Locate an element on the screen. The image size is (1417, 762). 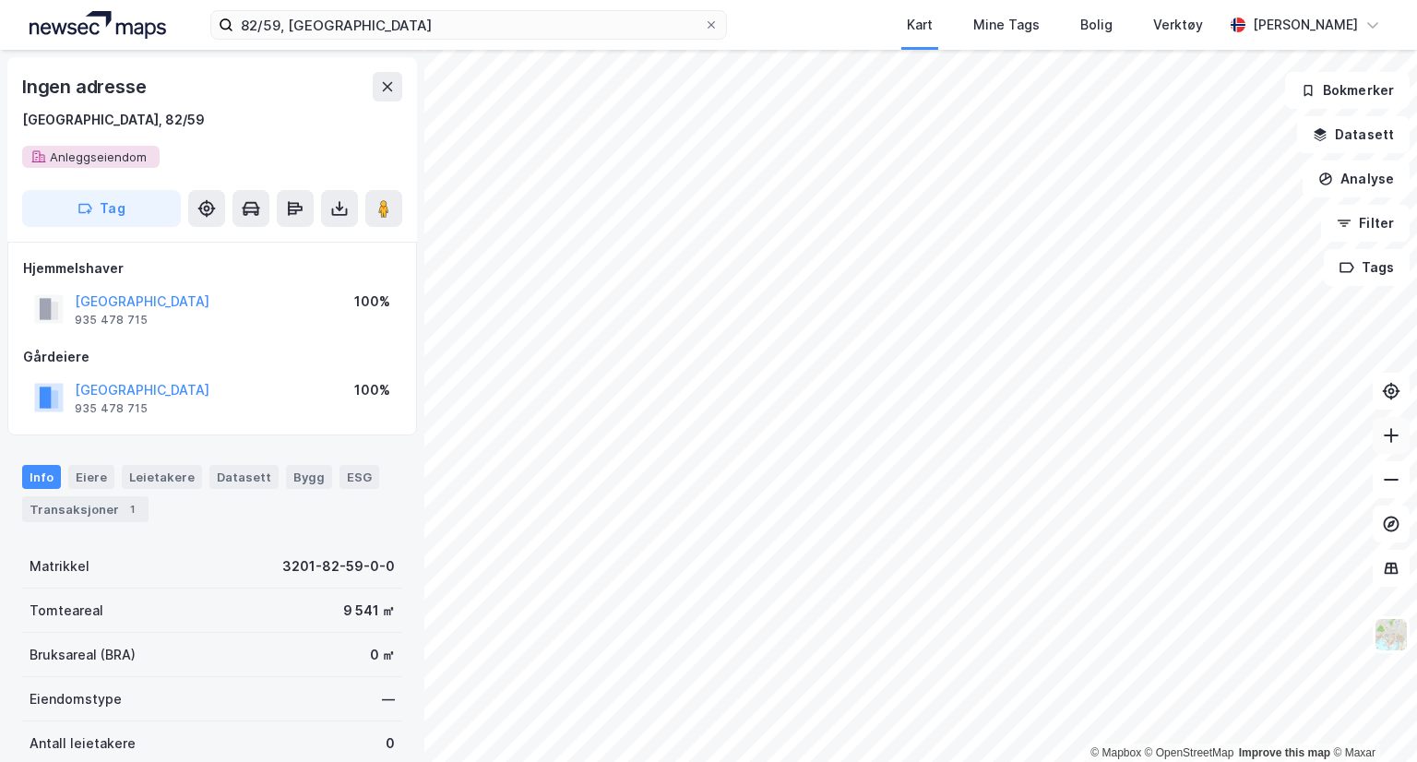
a: Improve this map is located at coordinates (1284, 753).